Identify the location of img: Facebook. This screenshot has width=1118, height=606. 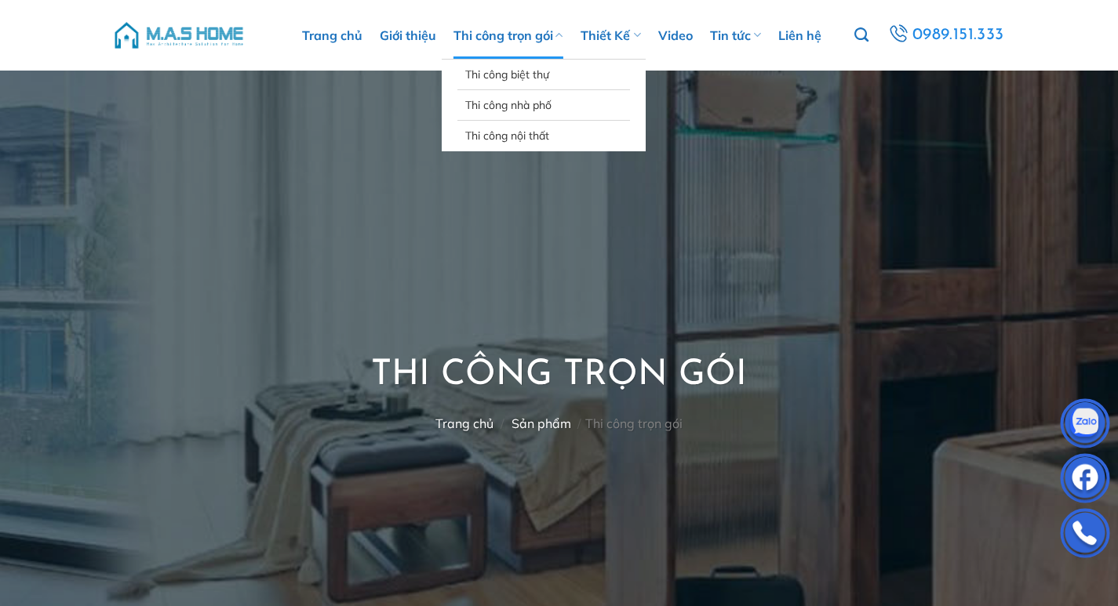
(1085, 481).